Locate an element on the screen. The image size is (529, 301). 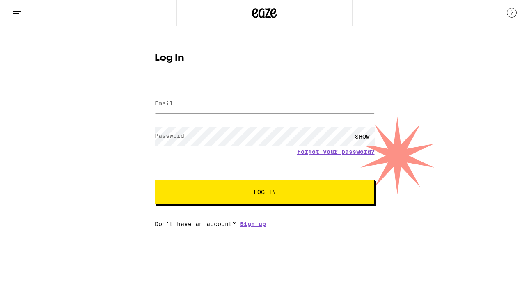
span: Log In is located at coordinates (265, 192).